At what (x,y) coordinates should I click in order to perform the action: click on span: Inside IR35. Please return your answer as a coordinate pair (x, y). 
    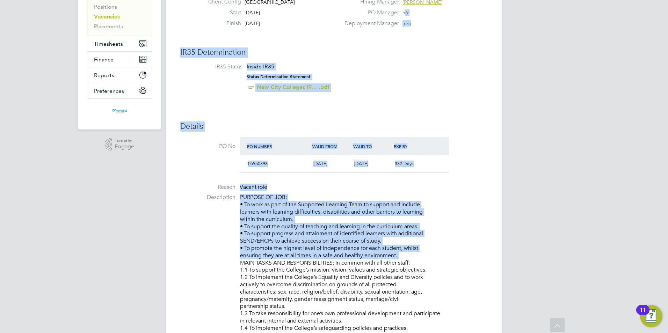
    Looking at the image, I should click on (260, 66).